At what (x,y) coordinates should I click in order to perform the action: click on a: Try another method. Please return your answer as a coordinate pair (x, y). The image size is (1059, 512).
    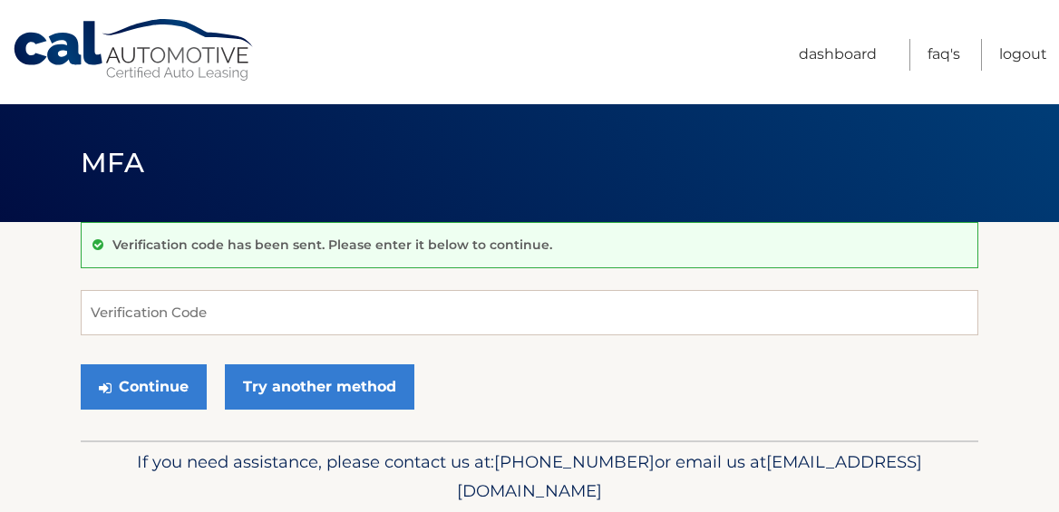
    Looking at the image, I should click on (319, 387).